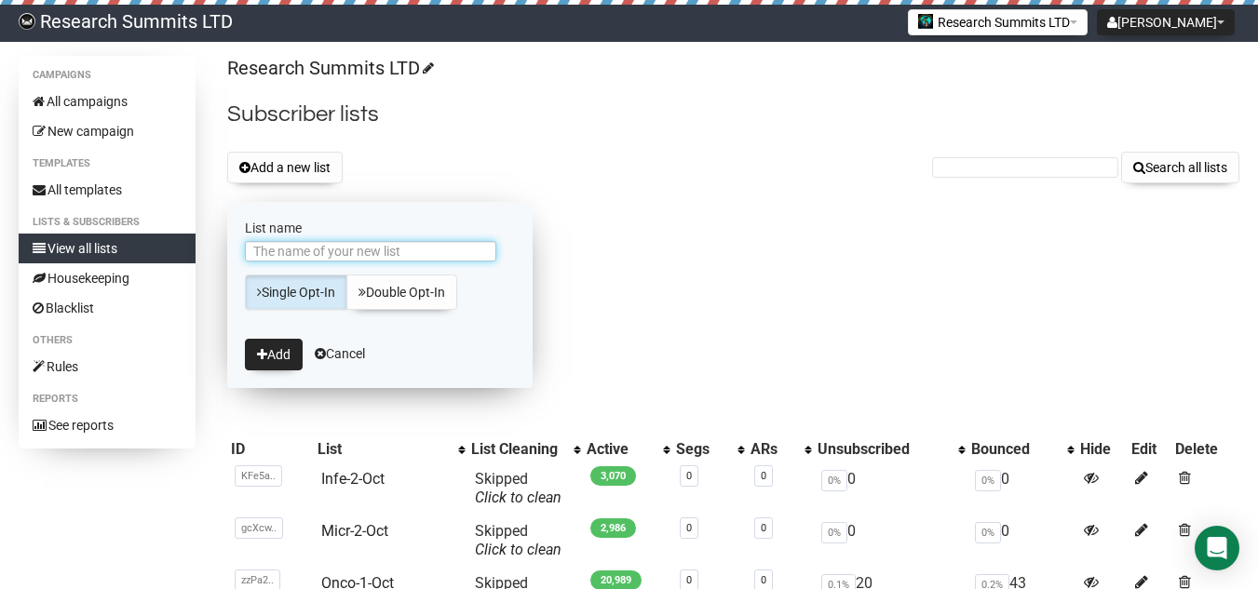 The width and height of the screenshot is (1258, 589). What do you see at coordinates (613, 528) in the screenshot?
I see `span: 2,986` at bounding box center [613, 528].